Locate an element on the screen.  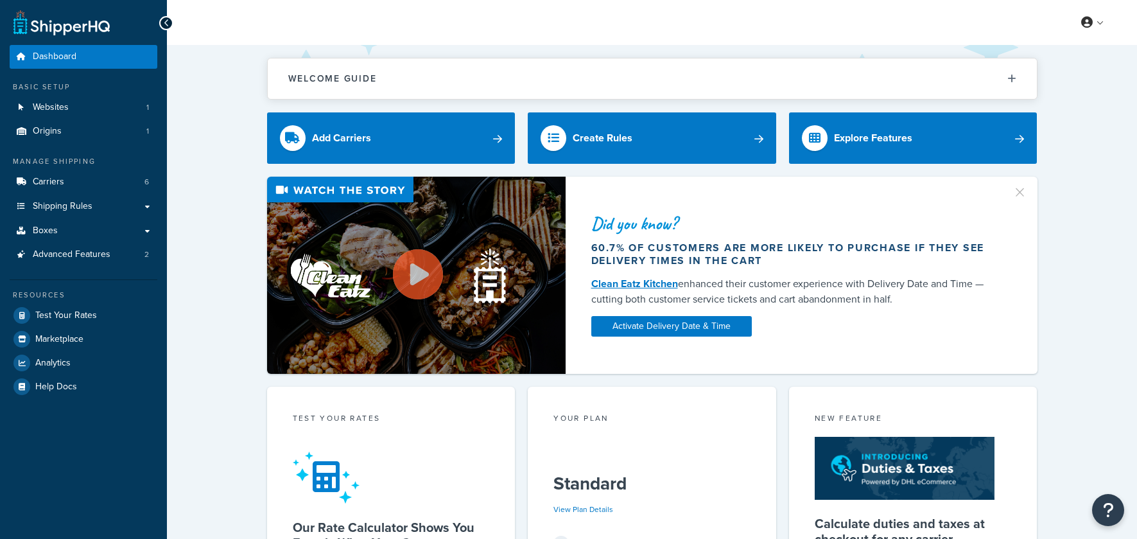
li: Websites is located at coordinates (83, 107).